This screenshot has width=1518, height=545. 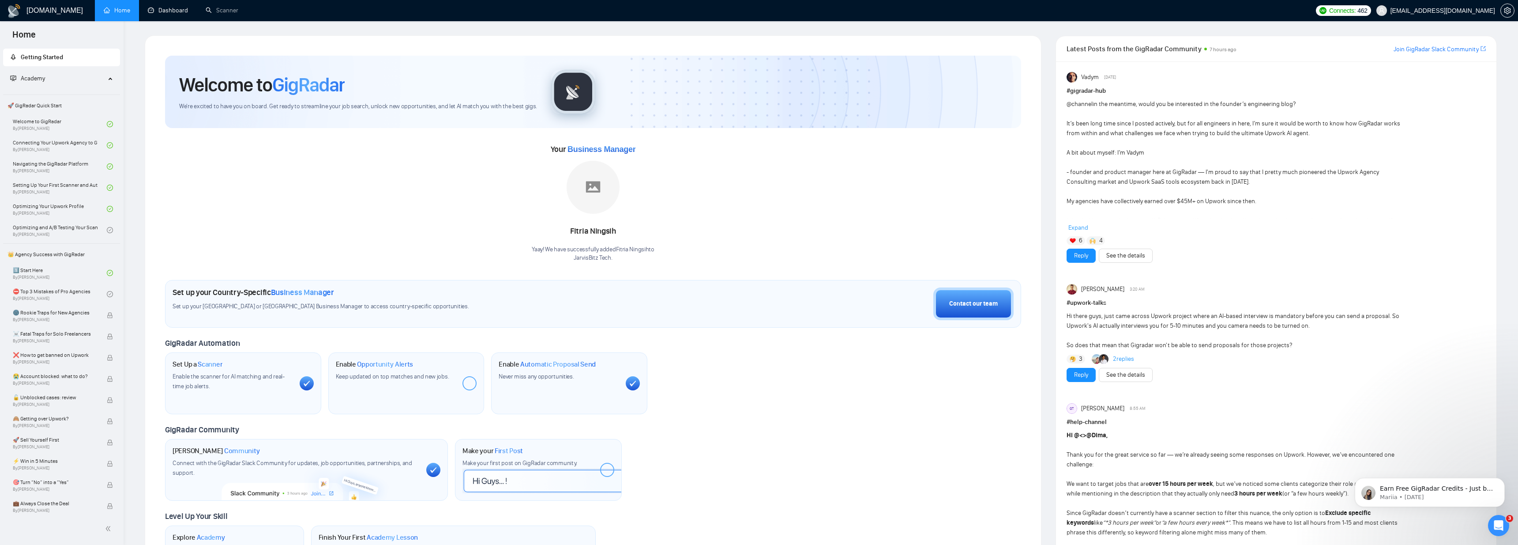 I want to click on img: Joaquin Arcardini, so click(x=1097, y=359).